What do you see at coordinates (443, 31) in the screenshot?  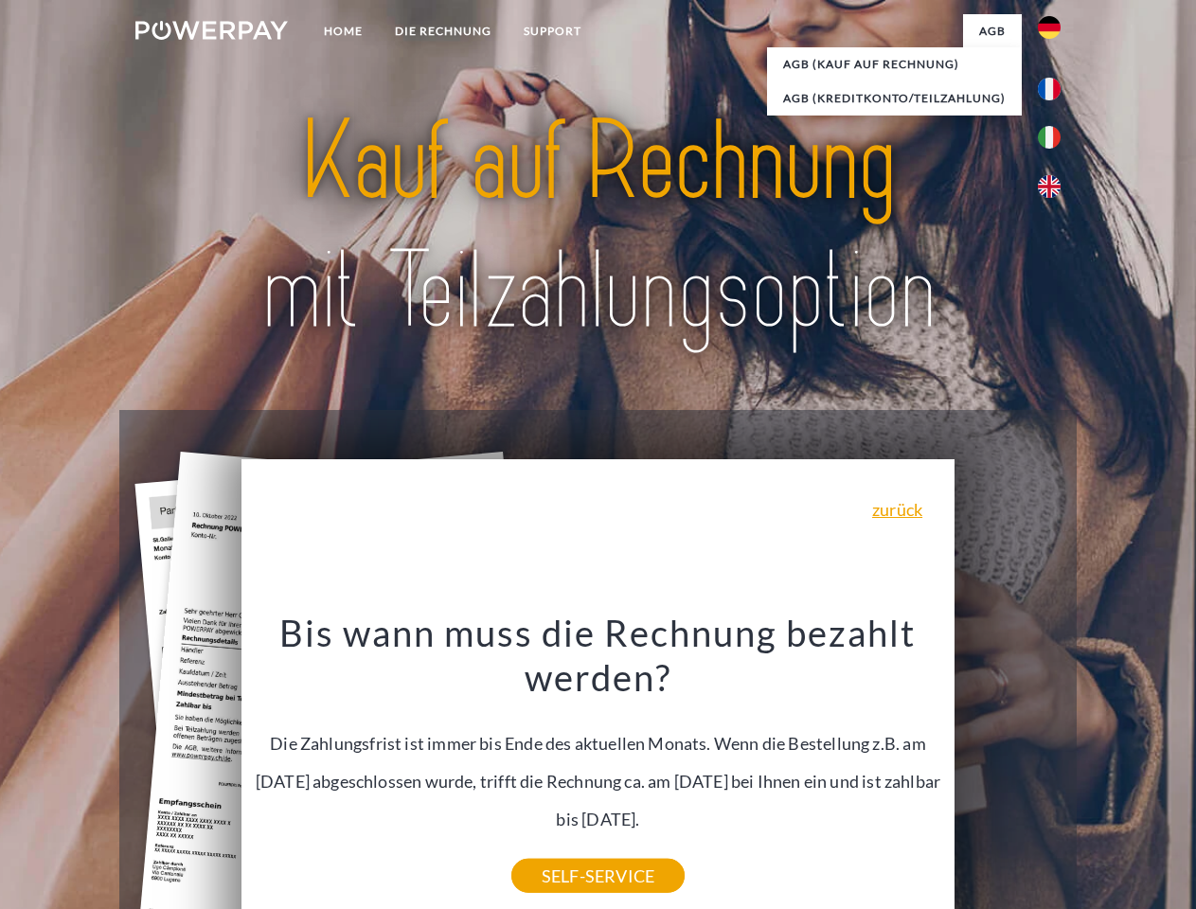 I see `a: DIE RECHNUNG` at bounding box center [443, 31].